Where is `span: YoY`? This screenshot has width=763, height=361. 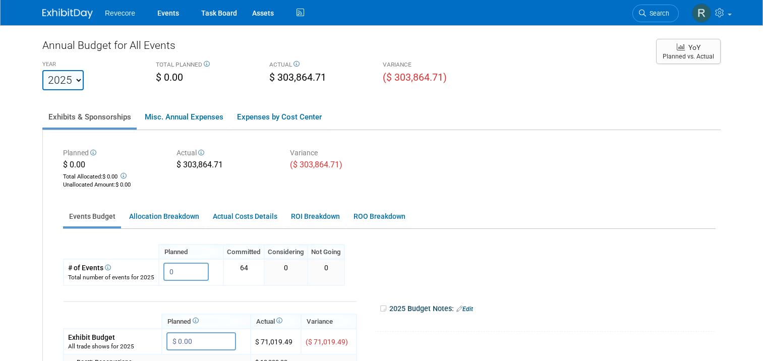
span: YoY is located at coordinates (695, 47).